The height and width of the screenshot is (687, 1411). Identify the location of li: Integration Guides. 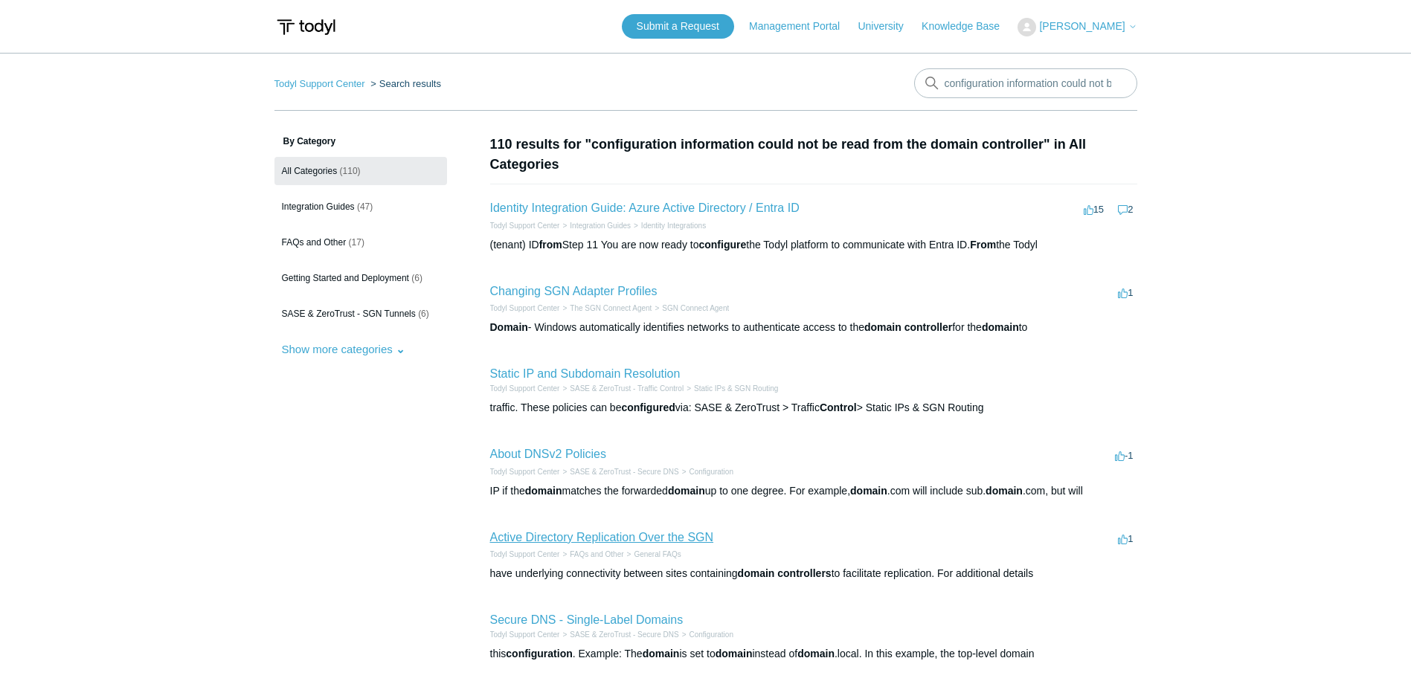
(595, 225).